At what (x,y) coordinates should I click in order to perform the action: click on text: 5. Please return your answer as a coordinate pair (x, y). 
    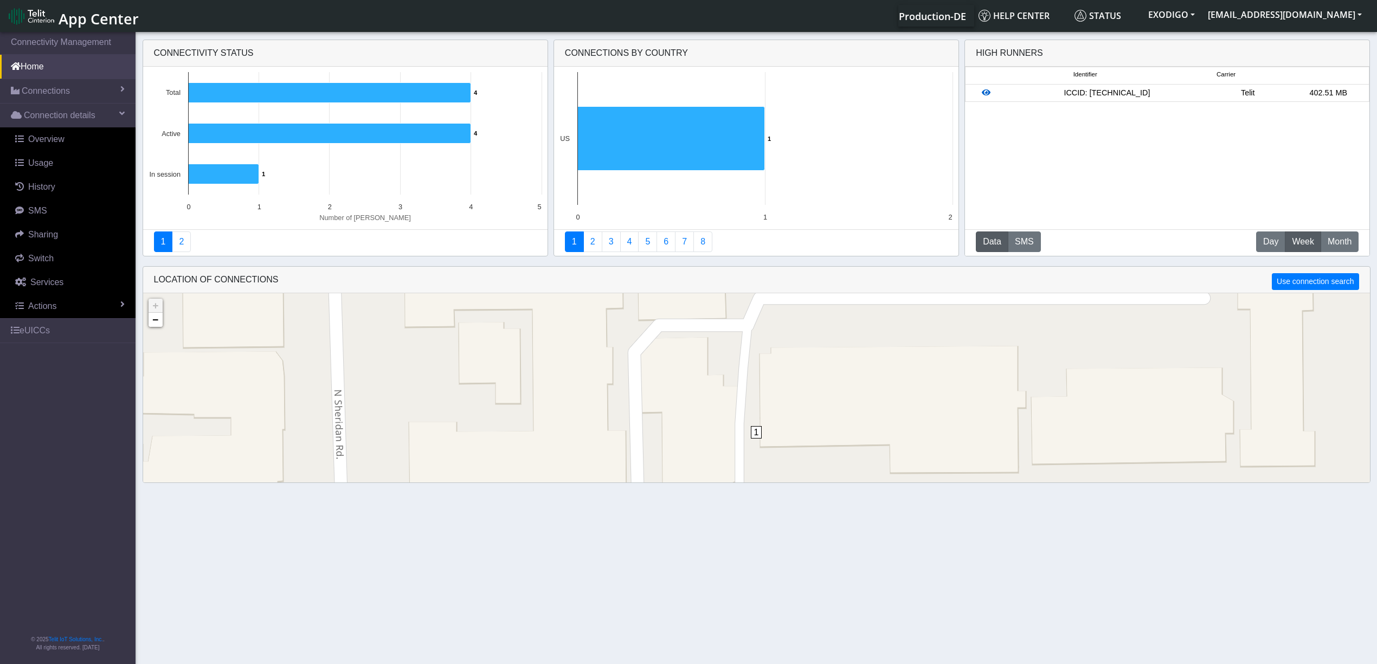
    Looking at the image, I should click on (539, 207).